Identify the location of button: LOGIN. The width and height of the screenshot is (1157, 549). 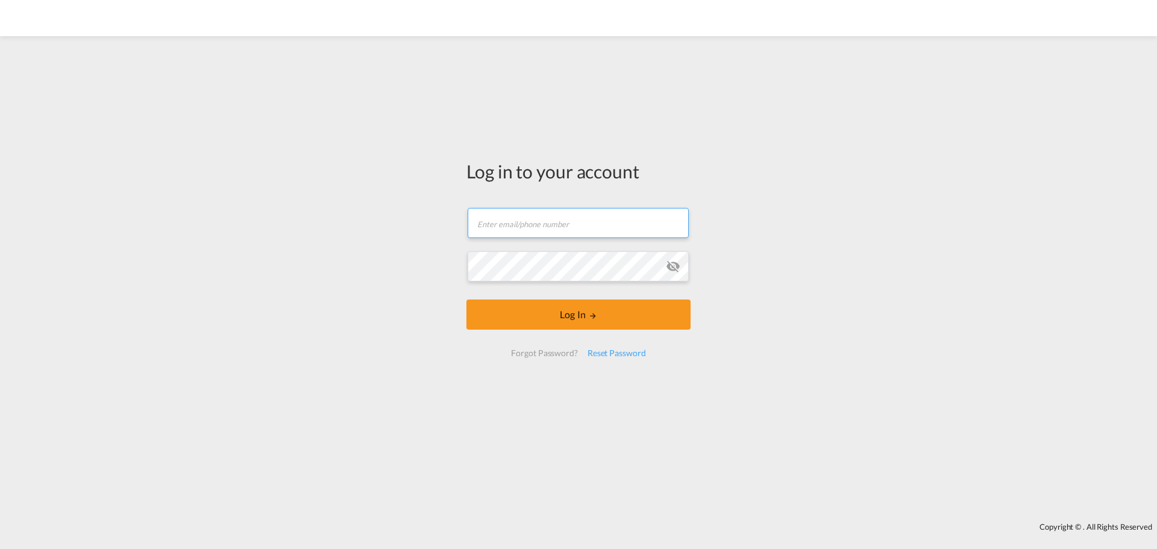
(578, 314).